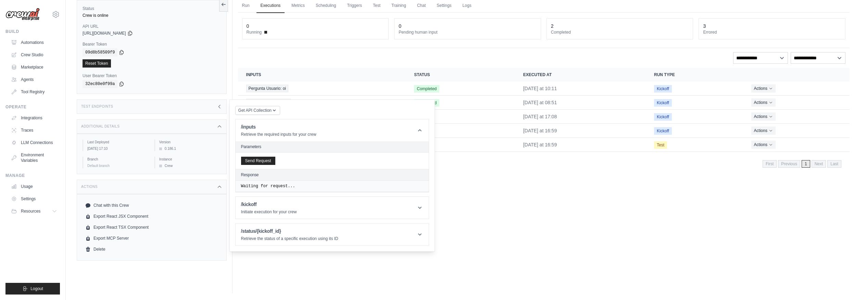  I want to click on span: Running, so click(254, 32).